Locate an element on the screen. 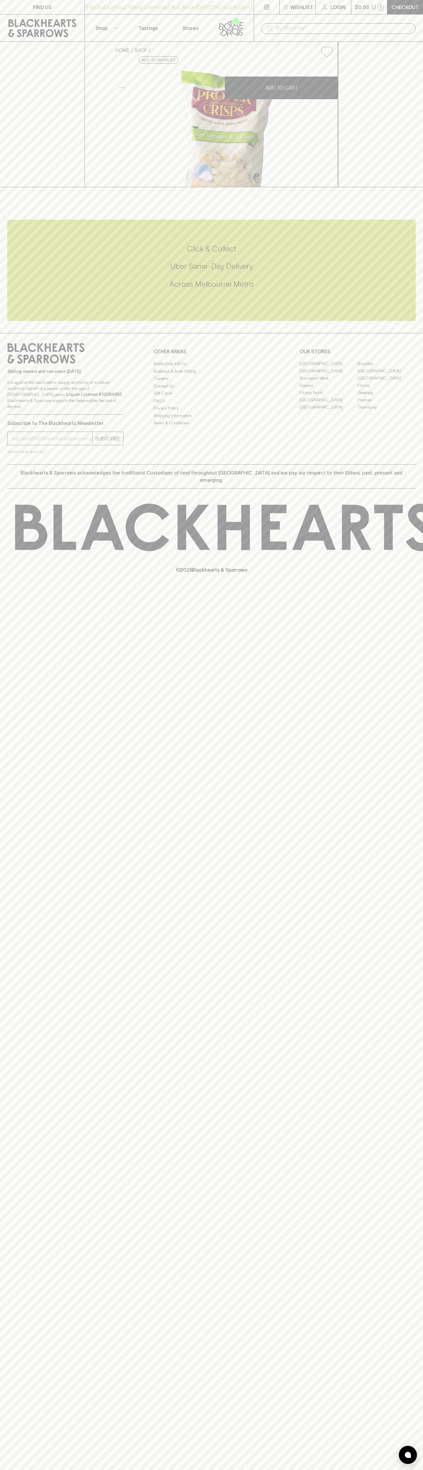 This screenshot has height=1470, width=423. h5: Across Melbourne Metro is located at coordinates (211, 284).